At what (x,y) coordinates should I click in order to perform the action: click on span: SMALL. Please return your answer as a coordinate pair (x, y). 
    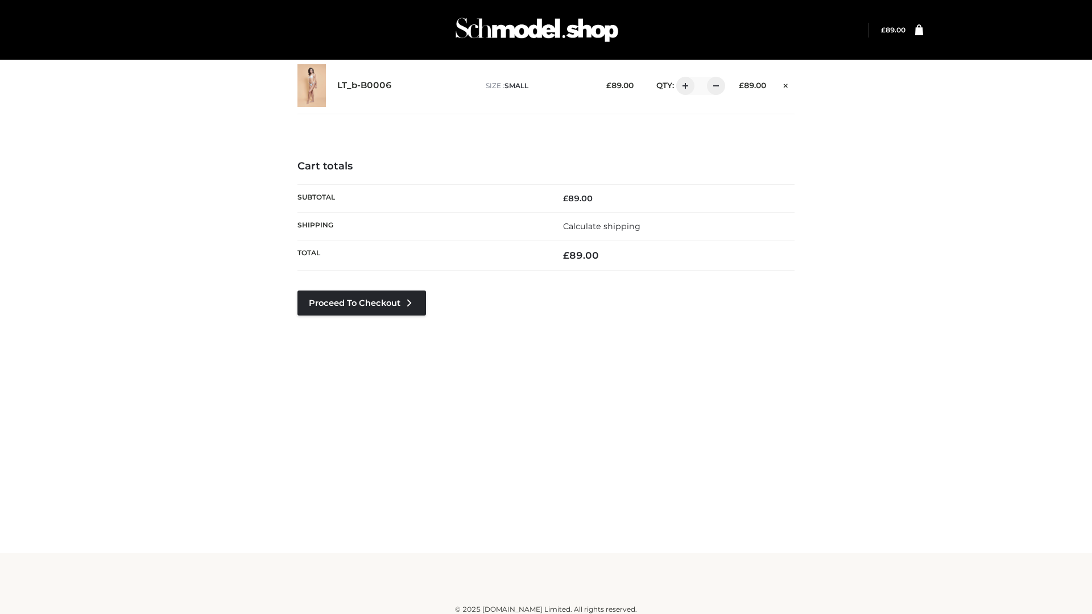
    Looking at the image, I should click on (517, 85).